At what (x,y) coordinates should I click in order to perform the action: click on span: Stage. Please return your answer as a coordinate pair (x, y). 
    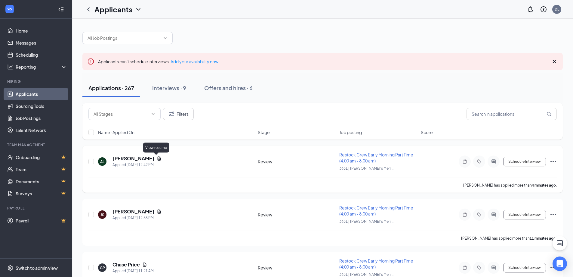
    Looking at the image, I should click on (264, 132).